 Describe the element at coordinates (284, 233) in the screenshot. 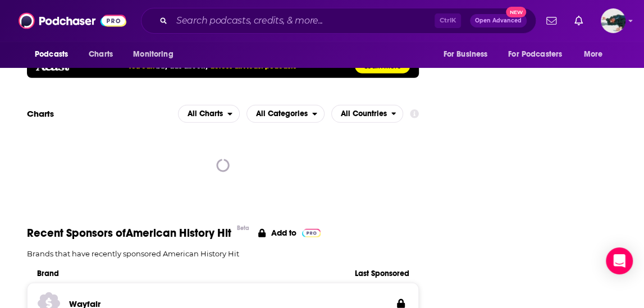

I see `p: Add to` at that location.